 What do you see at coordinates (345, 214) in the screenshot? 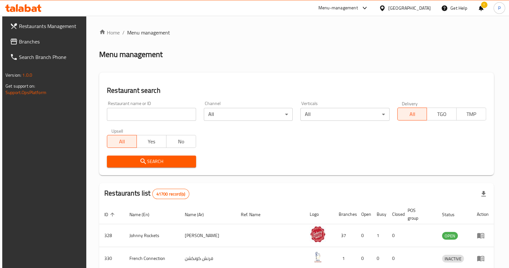
I see `th: Branches` at bounding box center [345, 214].